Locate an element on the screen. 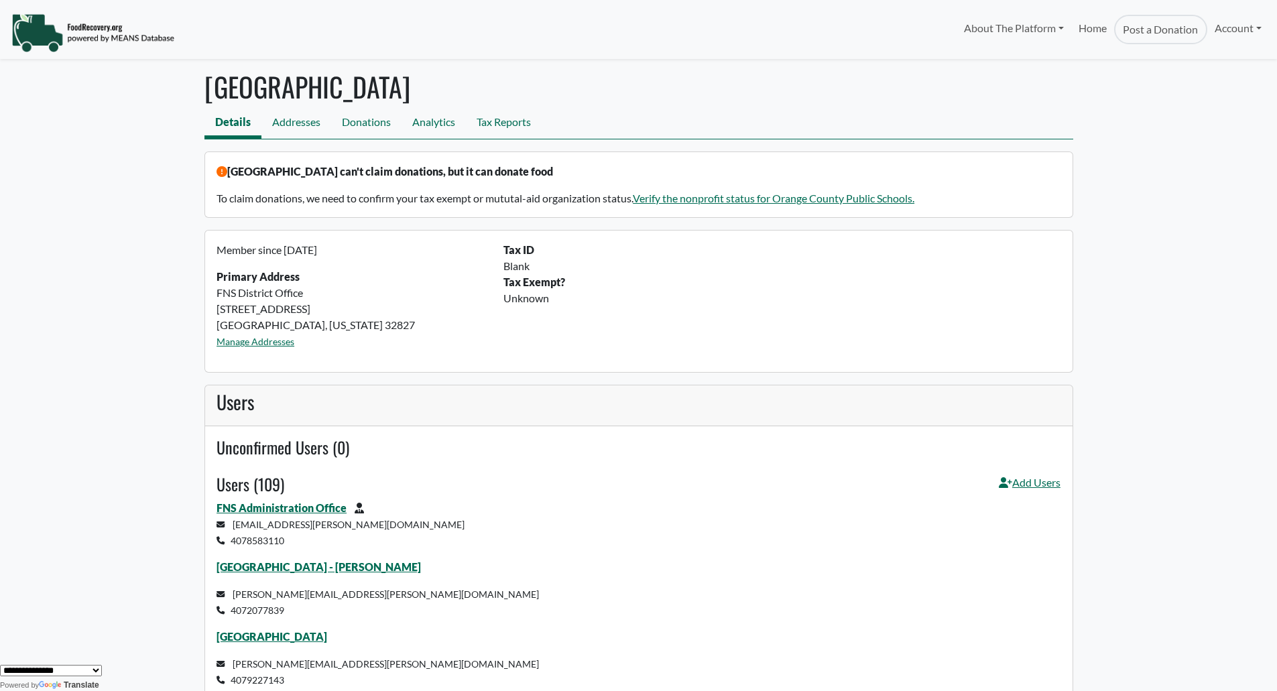  img: Google Translate is located at coordinates (51, 686).